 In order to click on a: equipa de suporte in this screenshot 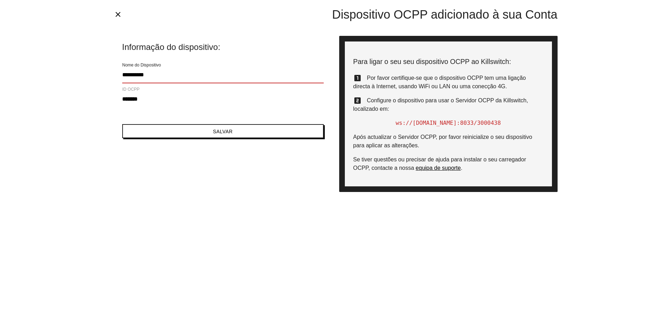, I will do `click(438, 168)`.